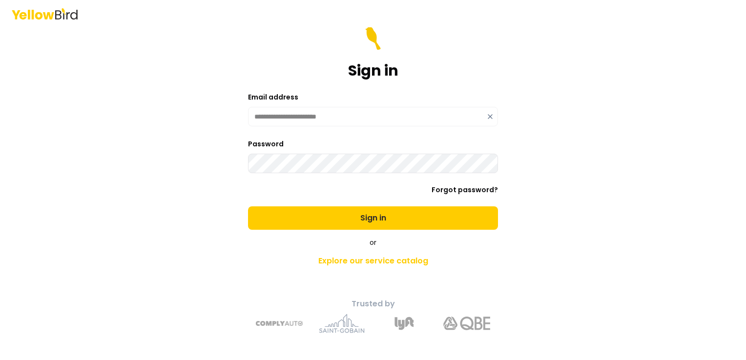 The image size is (746, 360). Describe the element at coordinates (266, 144) in the screenshot. I see `label: Password` at that location.